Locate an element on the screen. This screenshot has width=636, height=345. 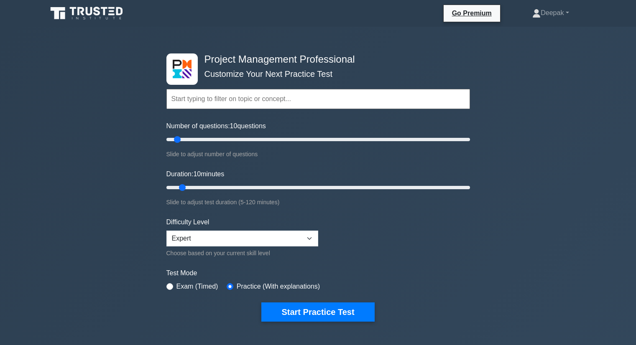
a: Go Premium is located at coordinates (471, 13).